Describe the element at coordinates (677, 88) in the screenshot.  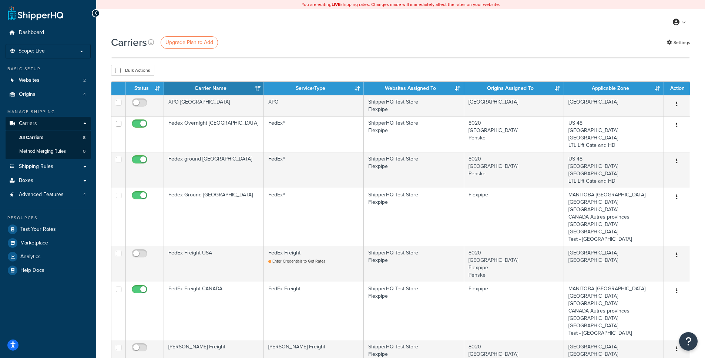
I see `th: Action` at that location.